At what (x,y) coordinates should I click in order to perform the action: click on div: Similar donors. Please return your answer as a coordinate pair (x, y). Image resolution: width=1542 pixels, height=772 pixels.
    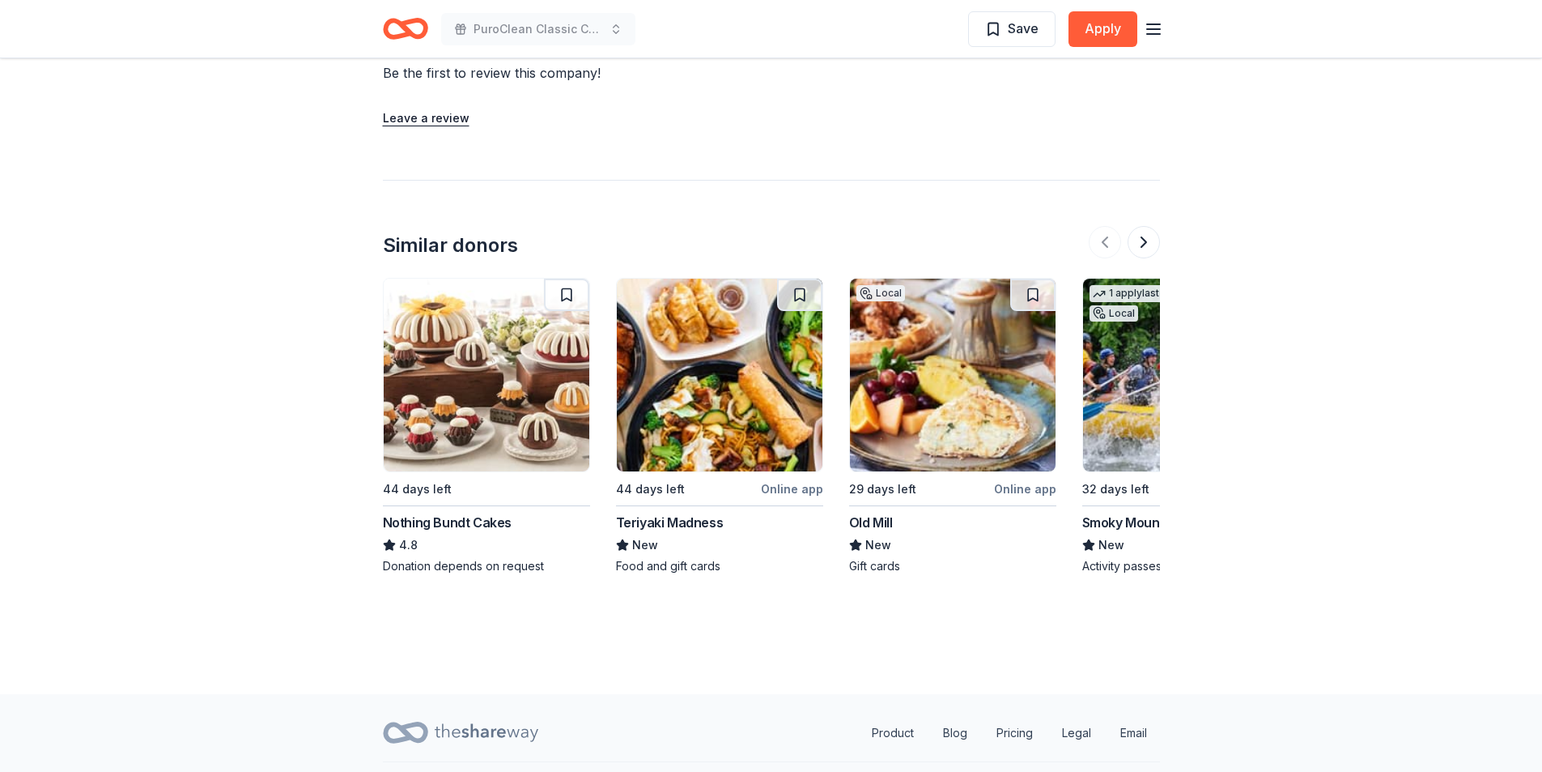
    Looking at the image, I should click on (450, 245).